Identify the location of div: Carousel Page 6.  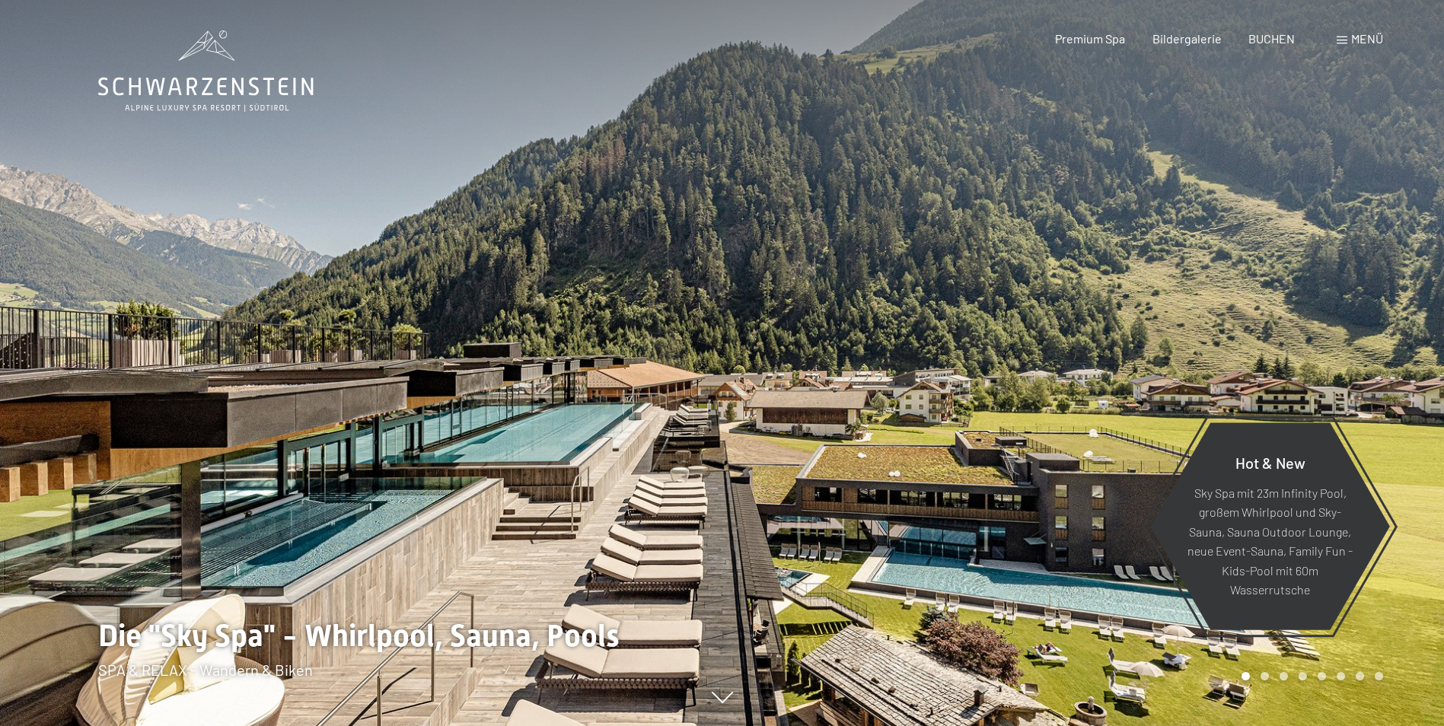
(1340, 676).